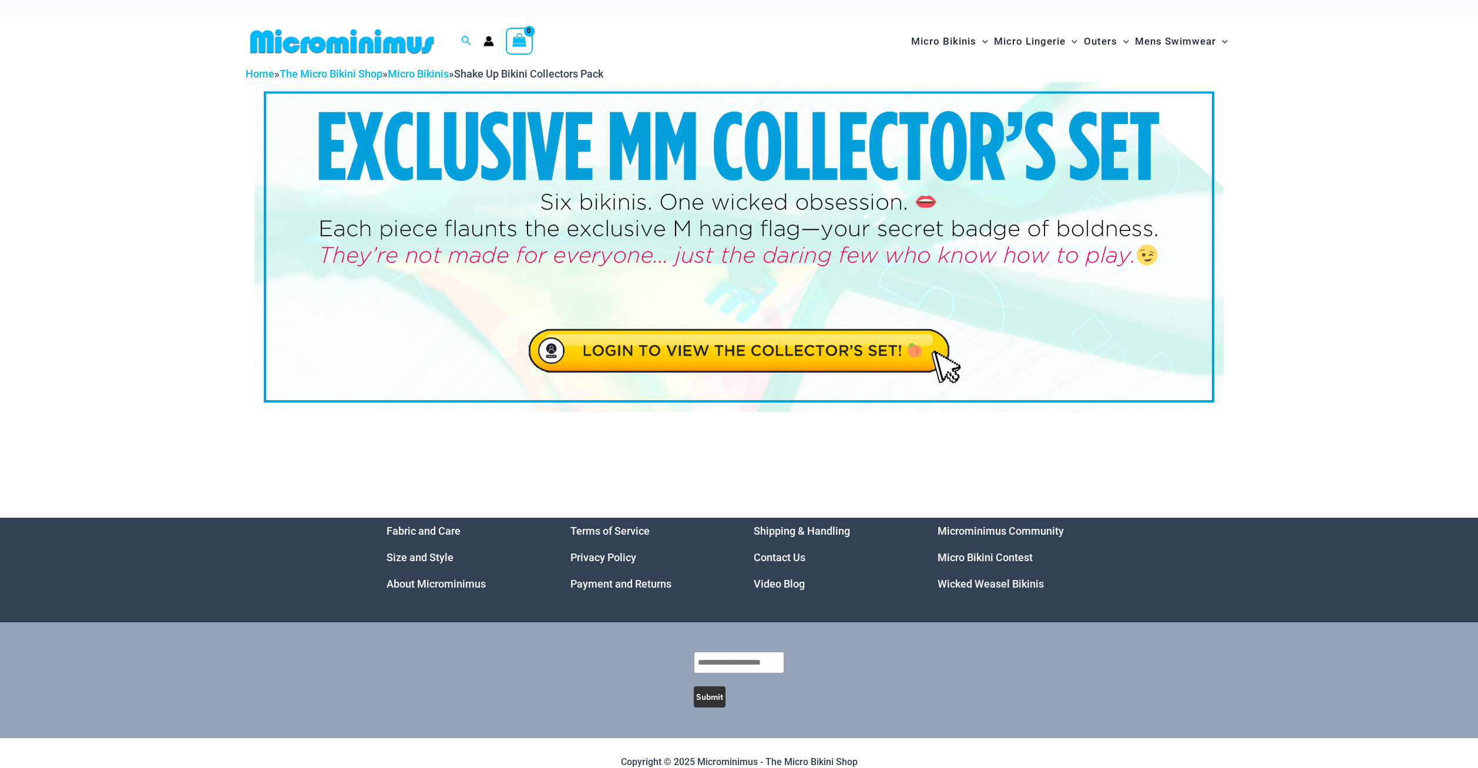 The image size is (1478, 768). What do you see at coordinates (331, 73) in the screenshot?
I see `a: The Micro Bikini Shop` at bounding box center [331, 73].